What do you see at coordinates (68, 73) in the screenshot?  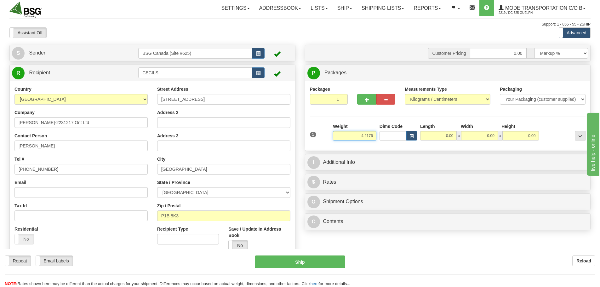 I see `a: R Recipient` at bounding box center [68, 73].